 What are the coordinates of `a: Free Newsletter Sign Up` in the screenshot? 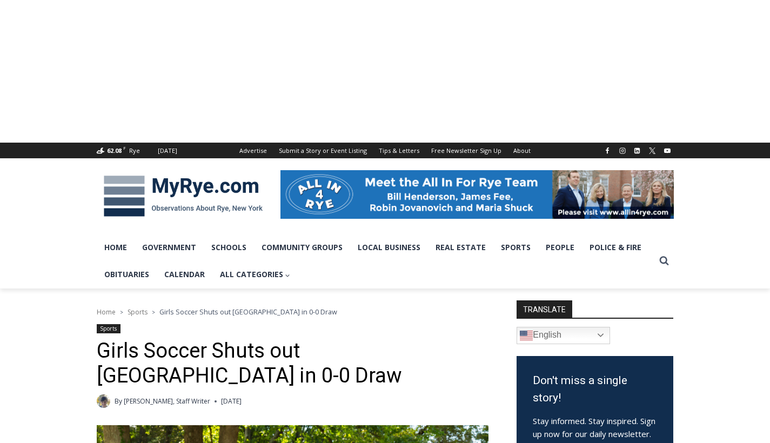 It's located at (467, 150).